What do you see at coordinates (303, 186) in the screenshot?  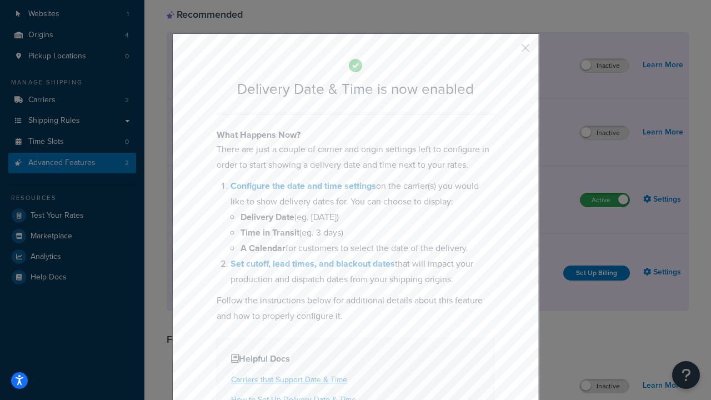 I see `a: Configure the date and time settings` at bounding box center [303, 186].